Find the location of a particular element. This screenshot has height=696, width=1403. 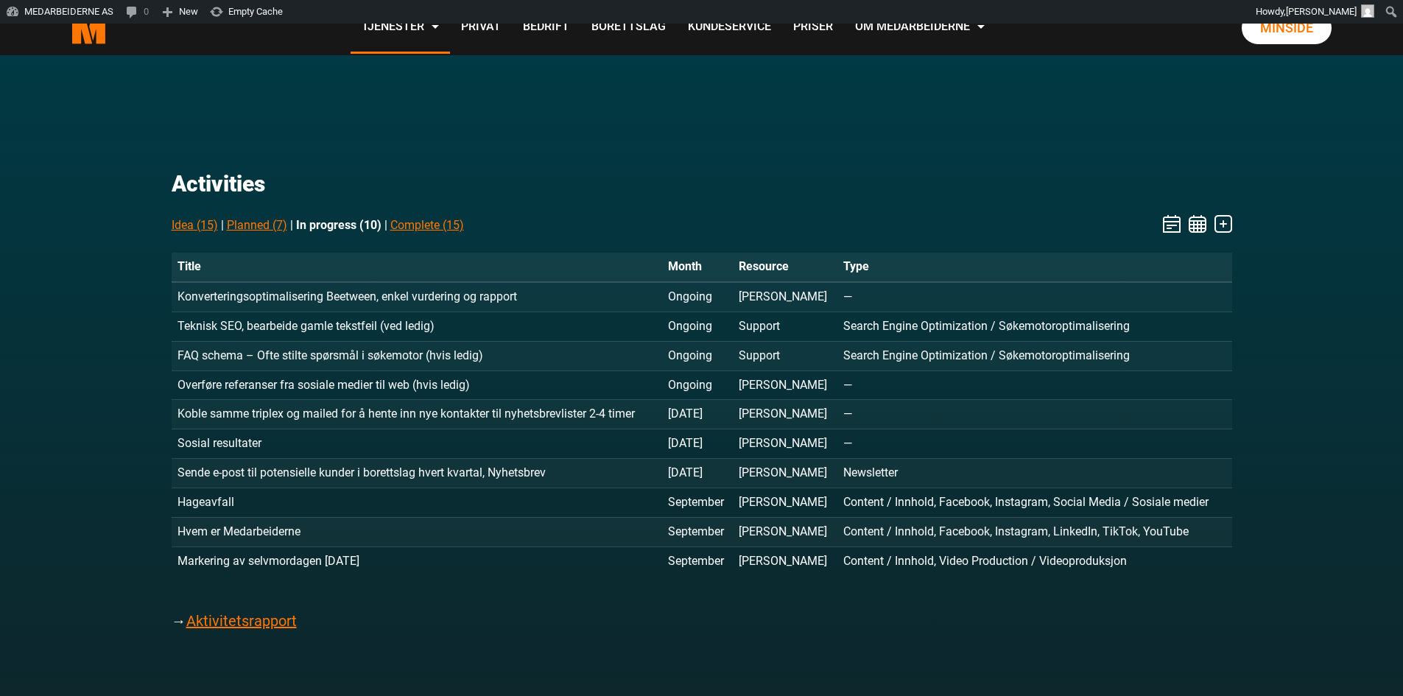

th: Type is located at coordinates (1034, 267).